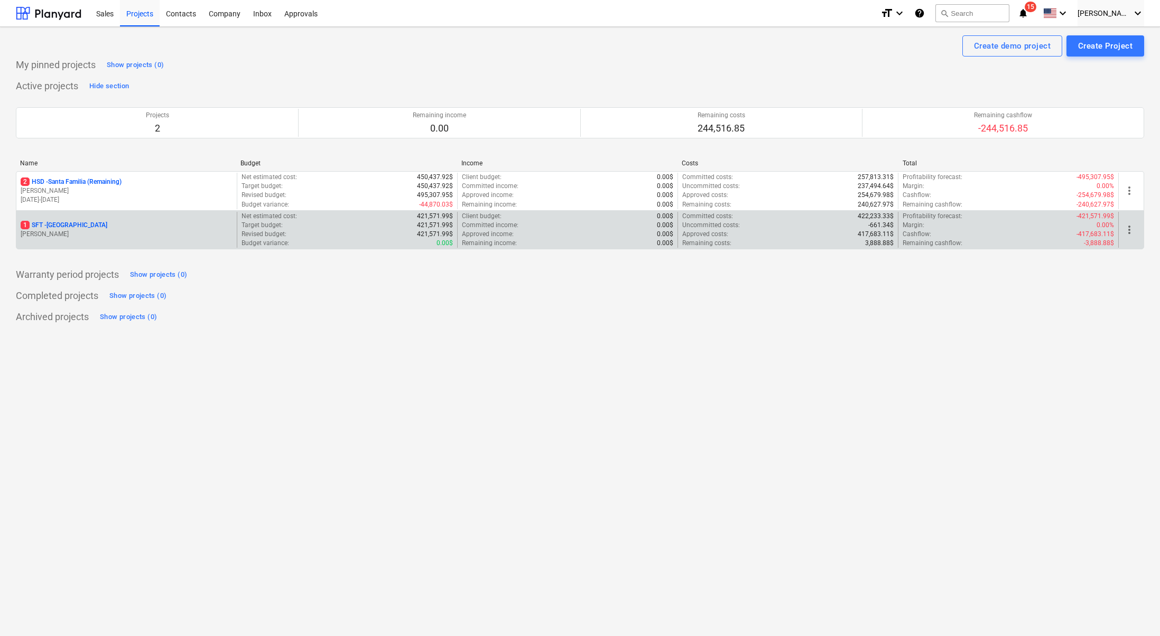 The image size is (1160, 636). I want to click on p: 244,516.85, so click(721, 128).